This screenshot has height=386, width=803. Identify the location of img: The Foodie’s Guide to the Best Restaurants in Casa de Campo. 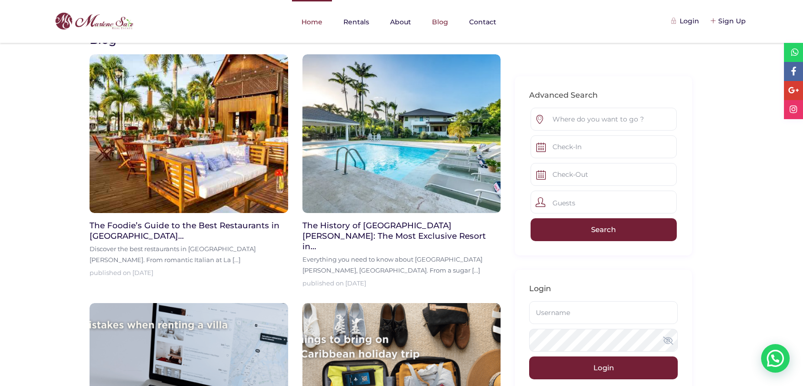
(188, 133).